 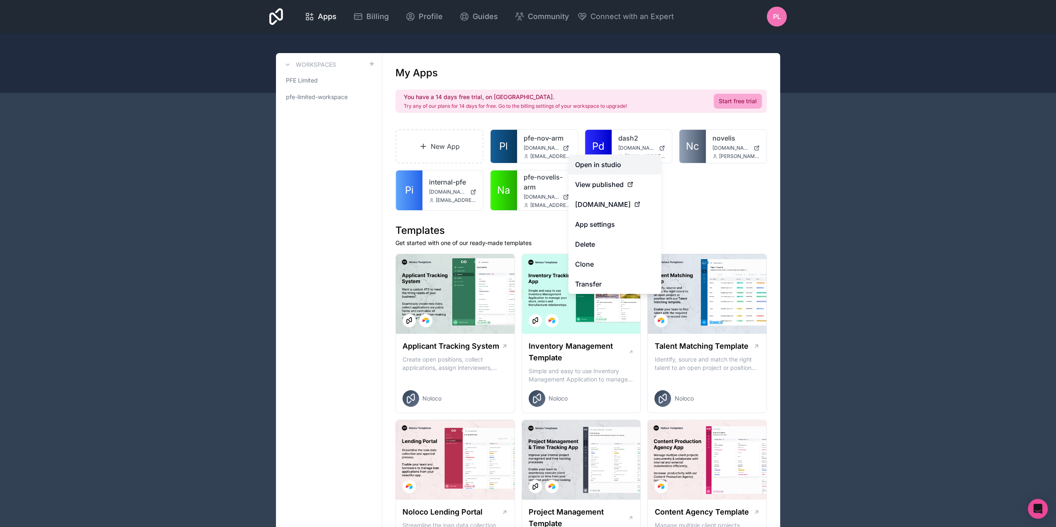 What do you see at coordinates (504, 190) in the screenshot?
I see `a: Na` at bounding box center [504, 190].